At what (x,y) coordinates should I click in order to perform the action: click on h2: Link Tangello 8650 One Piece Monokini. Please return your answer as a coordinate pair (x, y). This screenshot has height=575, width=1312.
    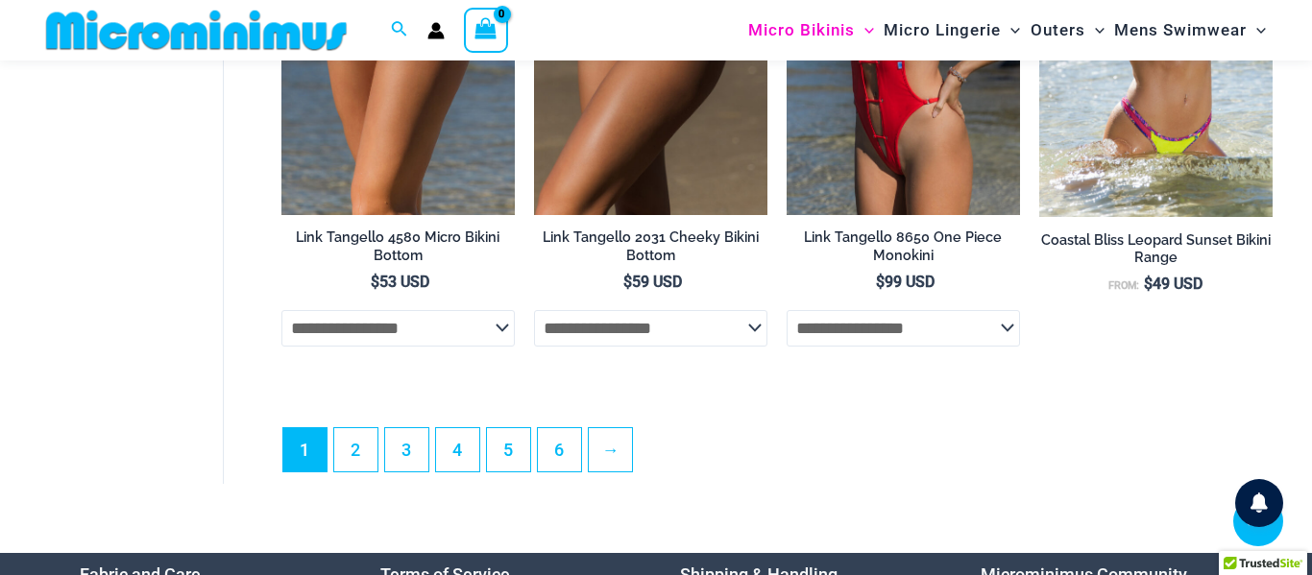
    Looking at the image, I should click on (903, 246).